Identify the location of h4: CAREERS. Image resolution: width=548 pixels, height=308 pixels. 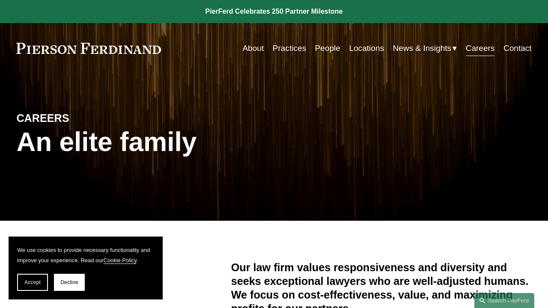
(81, 118).